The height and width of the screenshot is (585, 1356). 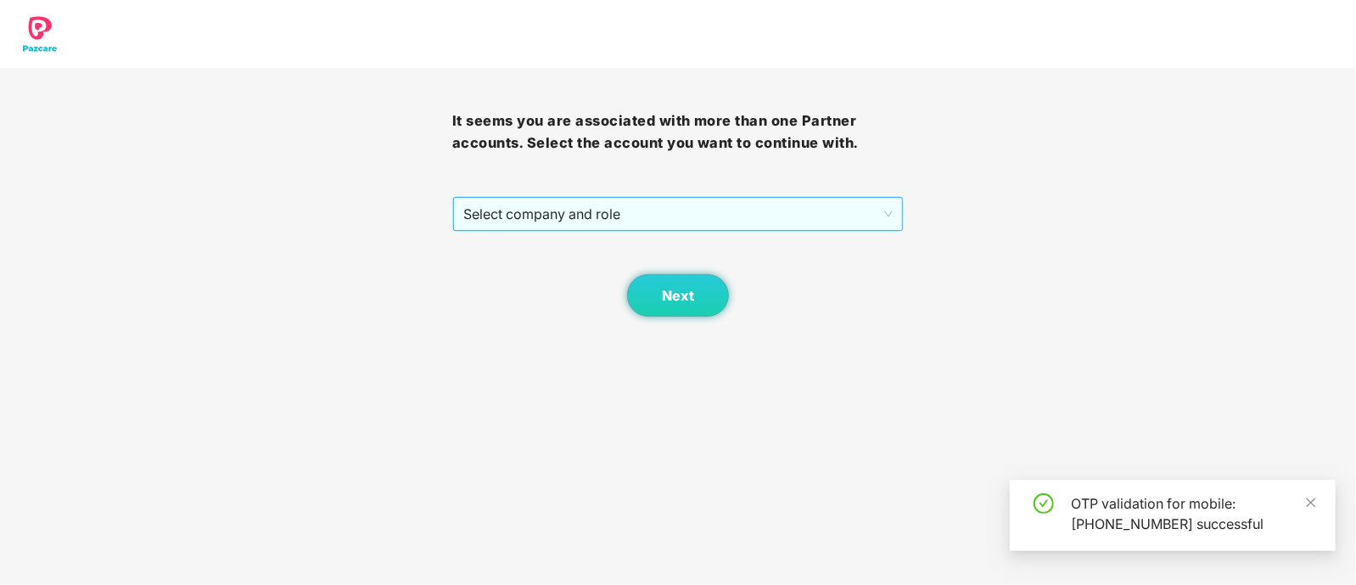 I want to click on span: Next, so click(x=678, y=295).